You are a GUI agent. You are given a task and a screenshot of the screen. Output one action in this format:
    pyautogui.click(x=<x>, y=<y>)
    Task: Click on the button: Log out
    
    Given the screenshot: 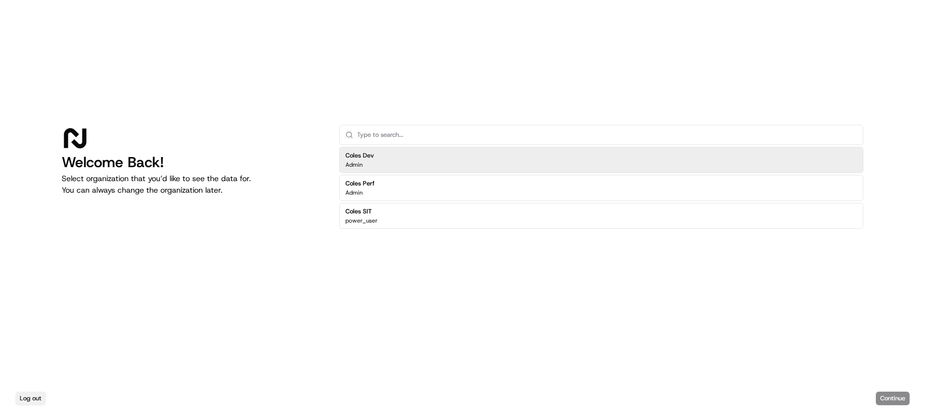 What is the action you would take?
    pyautogui.click(x=30, y=399)
    